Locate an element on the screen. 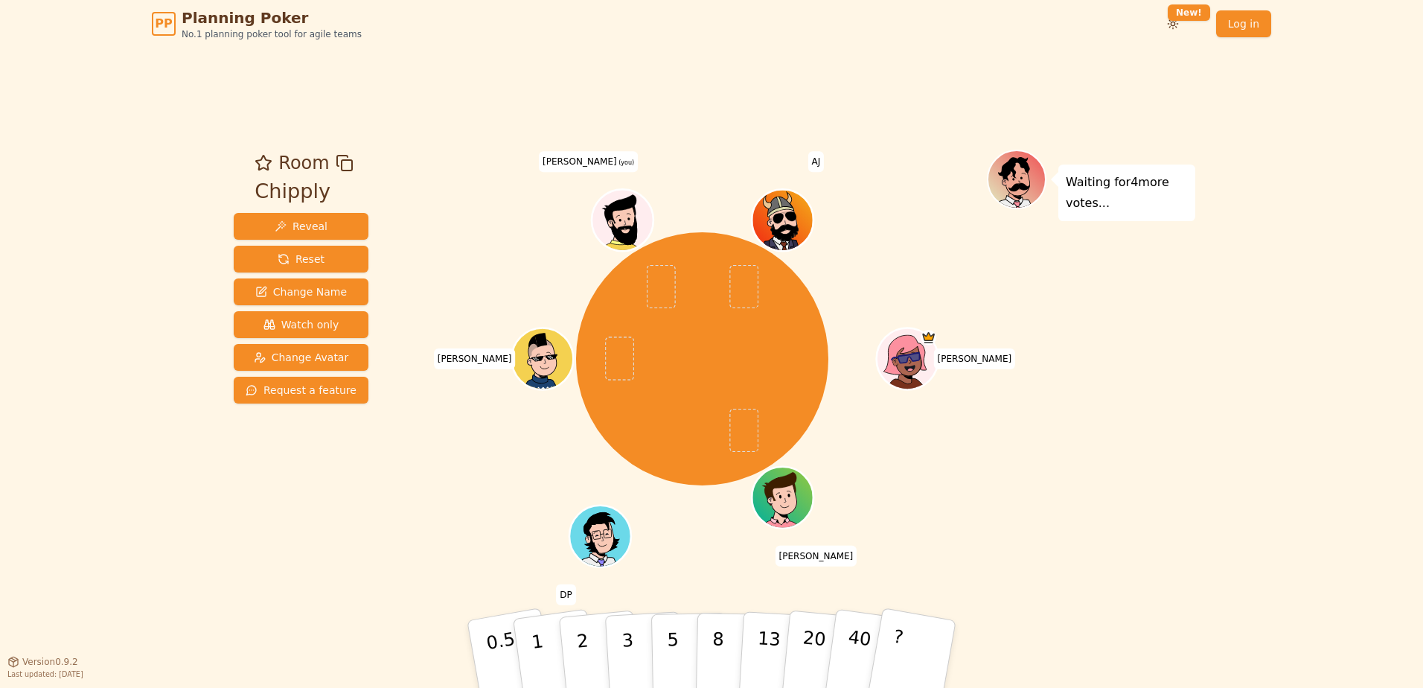 This screenshot has width=1423, height=688. button: Reveal is located at coordinates (301, 226).